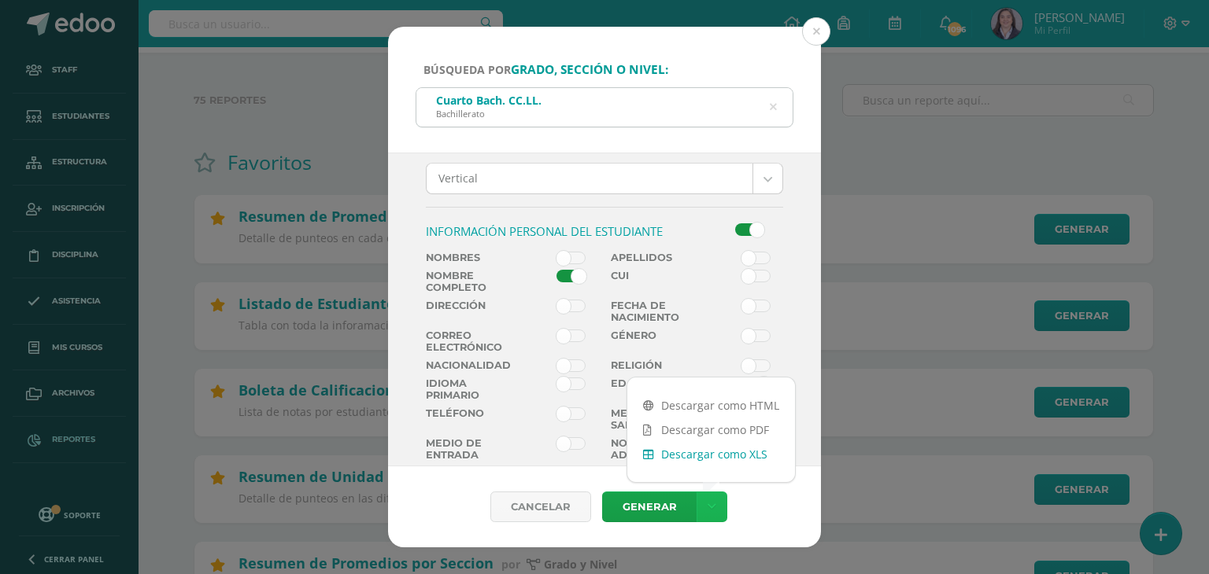 This screenshot has height=574, width=1209. Describe the element at coordinates (558, 231) in the screenshot. I see `h3: Información Personal del Estudiante` at that location.